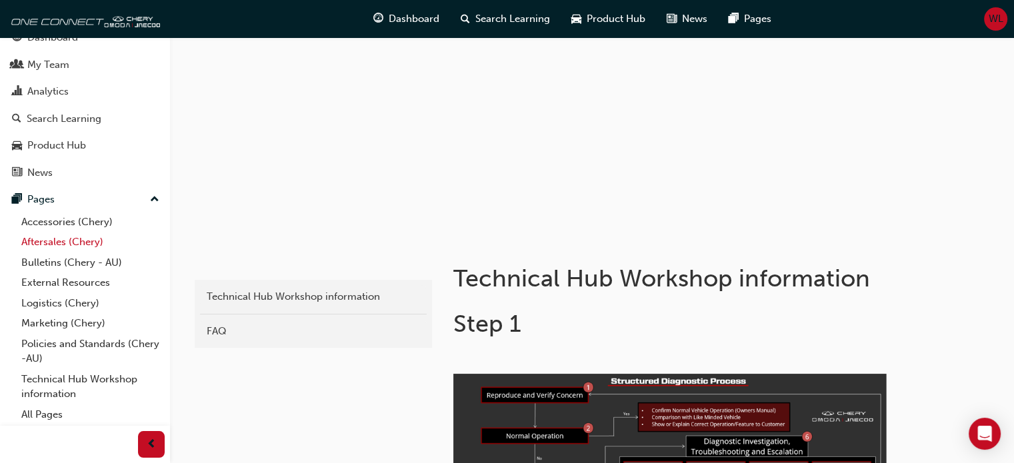 This screenshot has width=1014, height=463. Describe the element at coordinates (90, 283) in the screenshot. I see `a: External Resources` at that location.